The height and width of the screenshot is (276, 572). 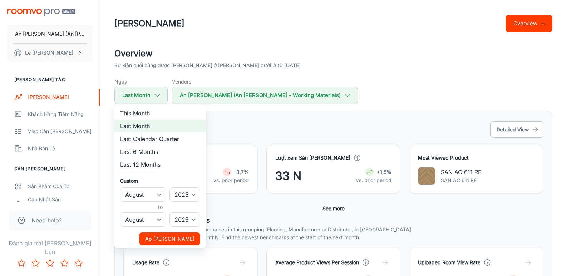 What do you see at coordinates (160, 126) in the screenshot?
I see `li: Last Month` at bounding box center [160, 126].